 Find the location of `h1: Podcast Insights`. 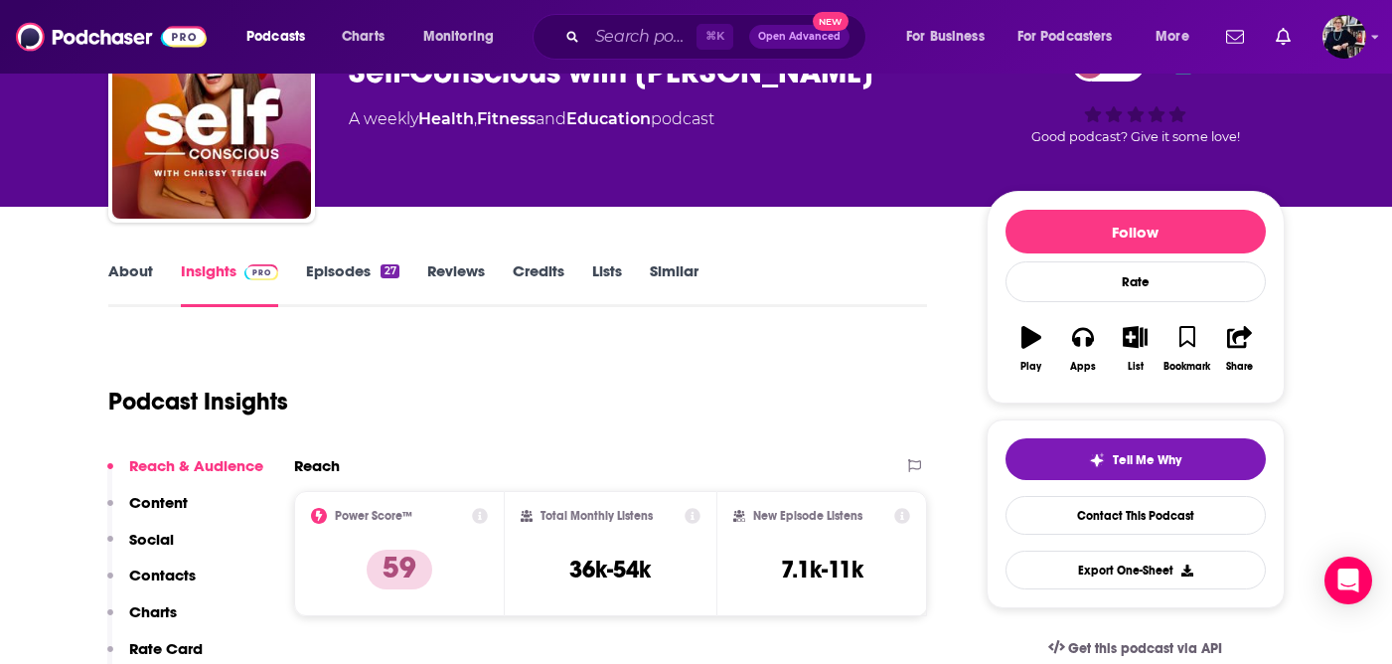

h1: Podcast Insights is located at coordinates (198, 401).